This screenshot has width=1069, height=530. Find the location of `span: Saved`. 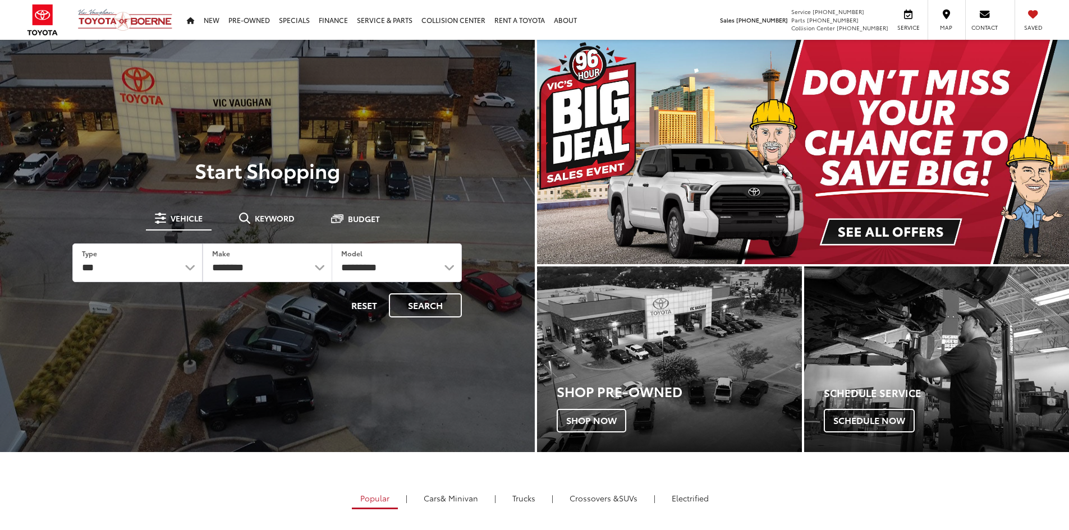

span: Saved is located at coordinates (1033, 28).